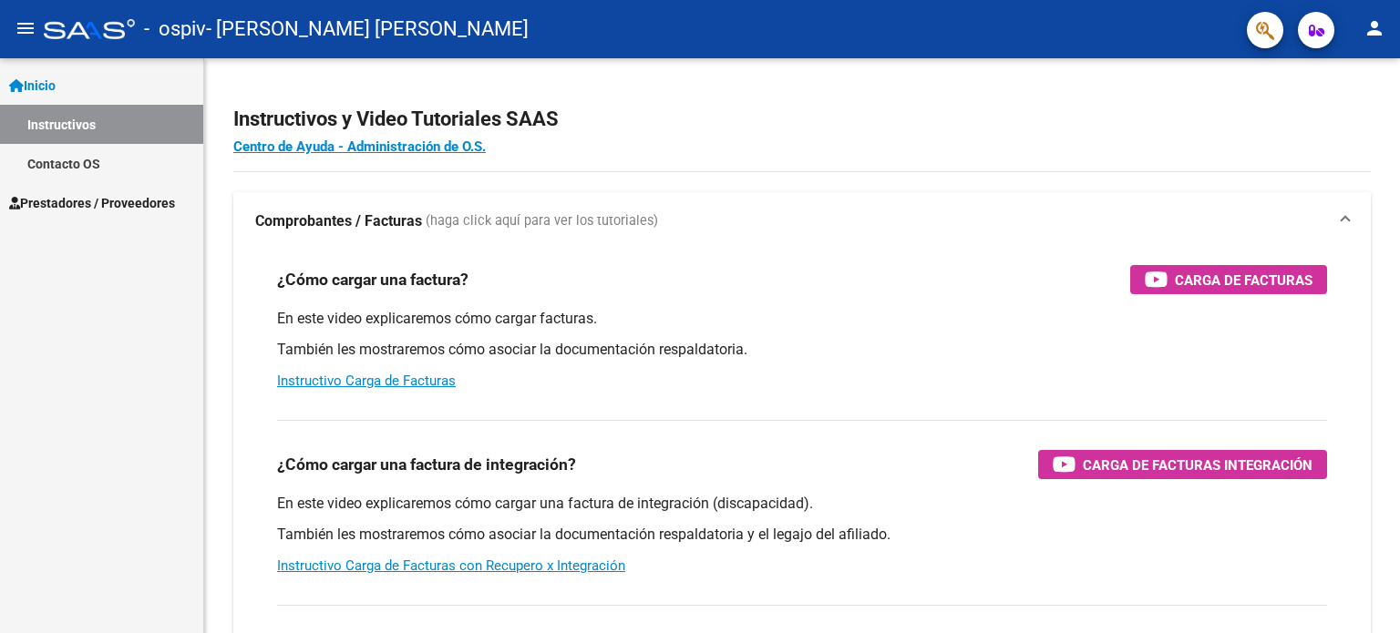  I want to click on mat-expansion-panel-header: Comprobantes / Facturas (haga click aquí para ver los tutoriales), so click(802, 221).